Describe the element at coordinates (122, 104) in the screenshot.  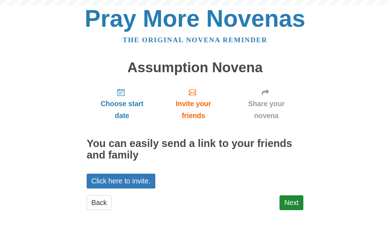
I see `a: Choose start date` at that location.